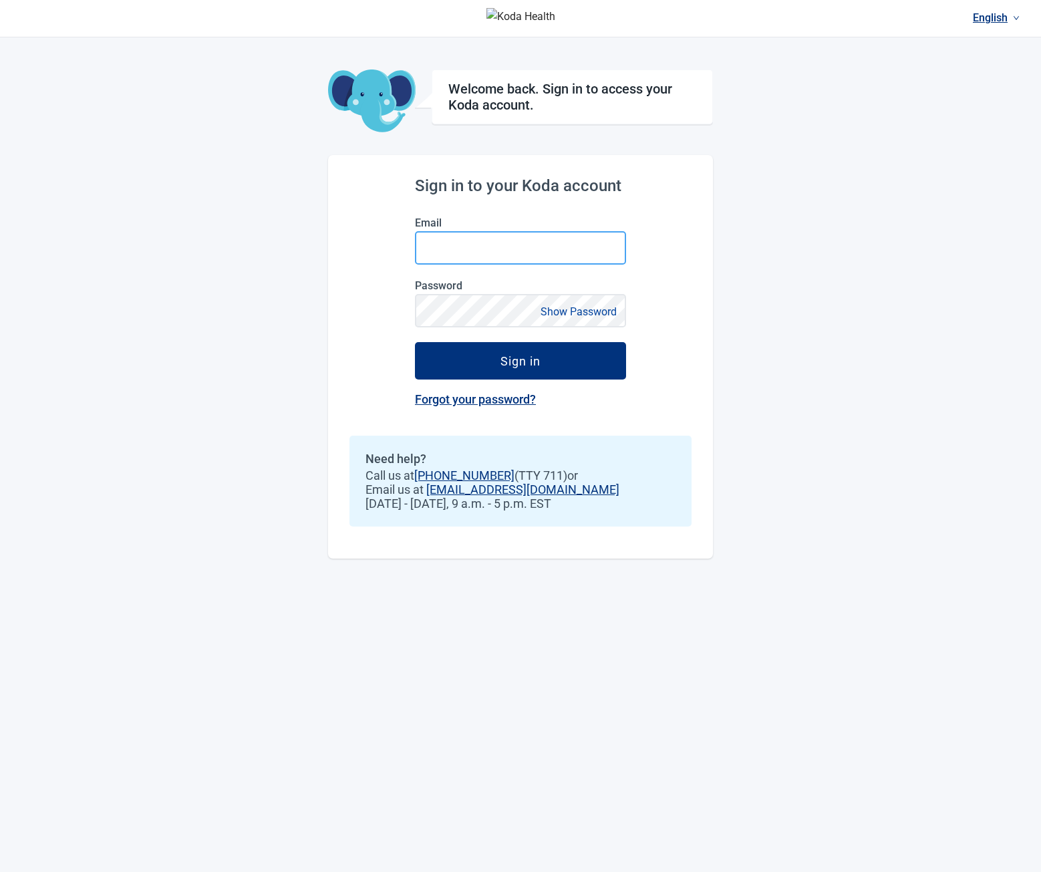 This screenshot has width=1041, height=872. I want to click on button: Sign in, so click(521, 361).